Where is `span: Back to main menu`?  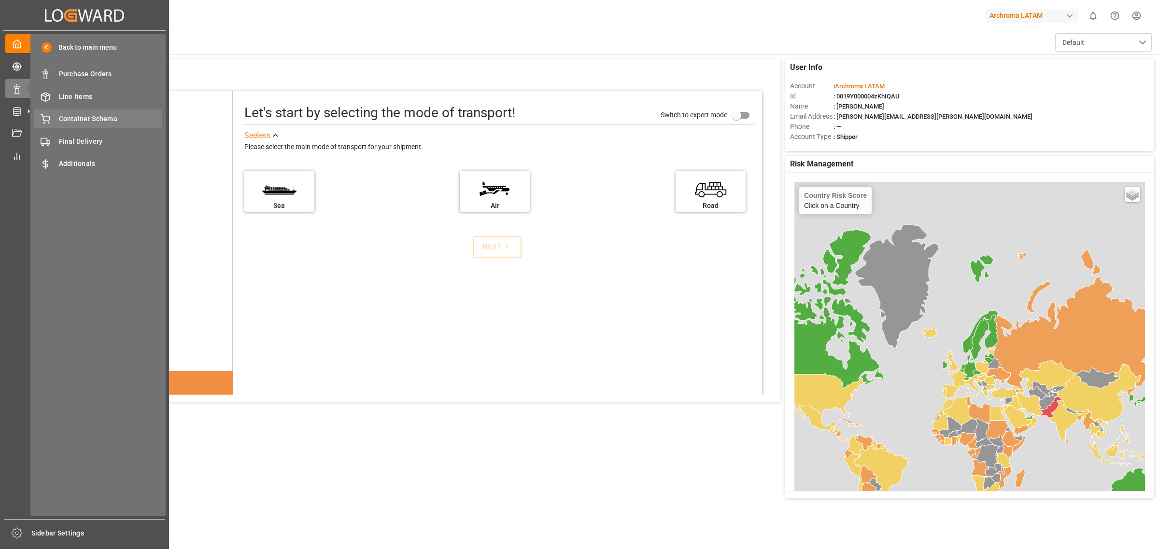 span: Back to main menu is located at coordinates (84, 47).